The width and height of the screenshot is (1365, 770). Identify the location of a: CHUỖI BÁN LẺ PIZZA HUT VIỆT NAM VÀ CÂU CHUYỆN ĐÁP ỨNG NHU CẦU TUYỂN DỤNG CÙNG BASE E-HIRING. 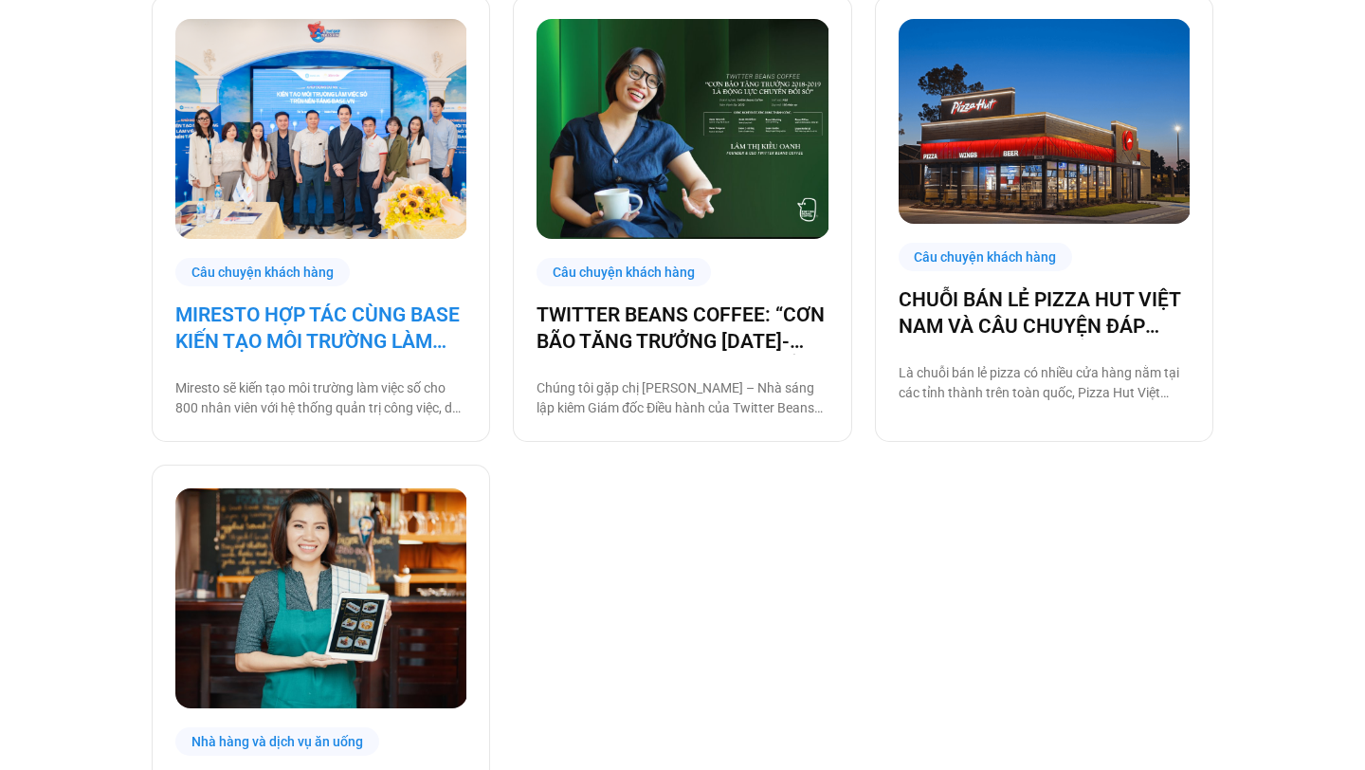
(1044, 313).